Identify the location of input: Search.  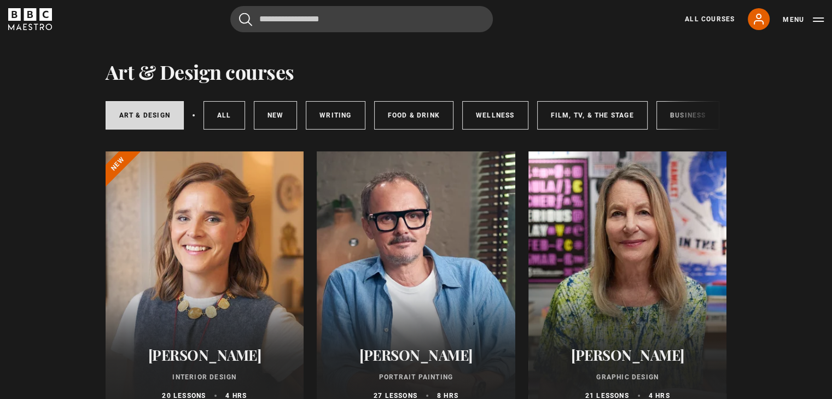
(362, 19).